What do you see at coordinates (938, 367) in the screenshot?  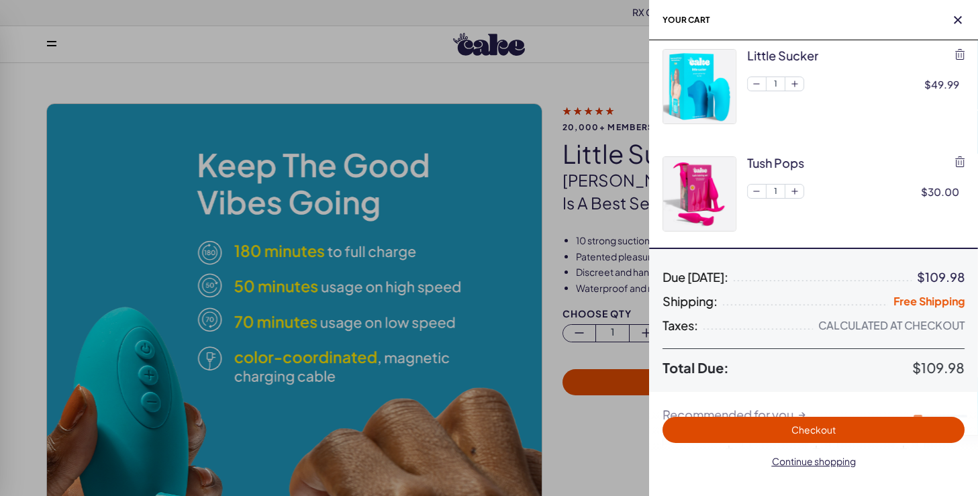 I see `span: $109.98` at bounding box center [938, 367].